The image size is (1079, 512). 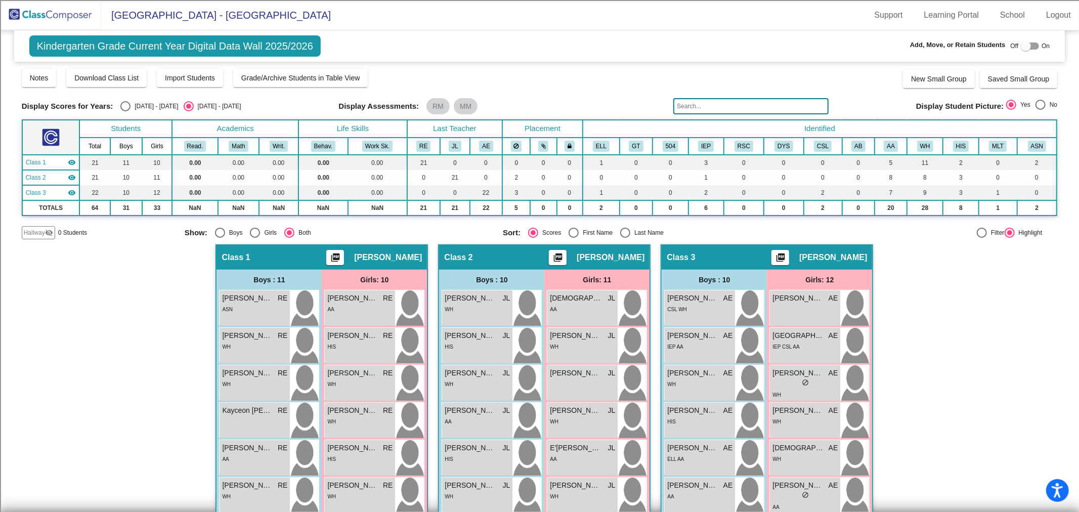 I want to click on th: African American, so click(x=891, y=146).